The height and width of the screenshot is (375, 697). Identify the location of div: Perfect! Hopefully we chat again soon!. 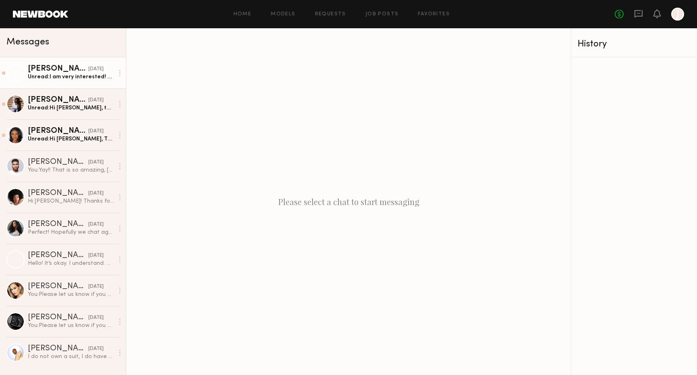
(71, 232).